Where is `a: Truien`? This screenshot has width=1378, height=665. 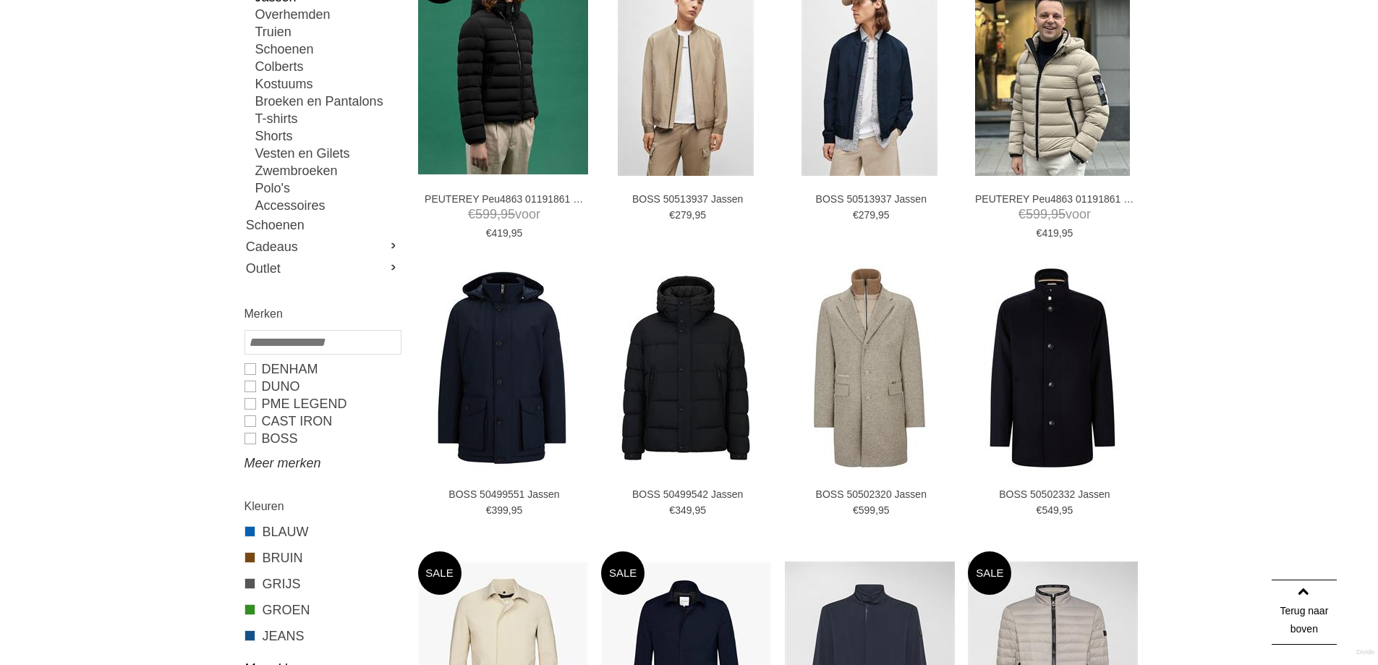 a: Truien is located at coordinates (328, 32).